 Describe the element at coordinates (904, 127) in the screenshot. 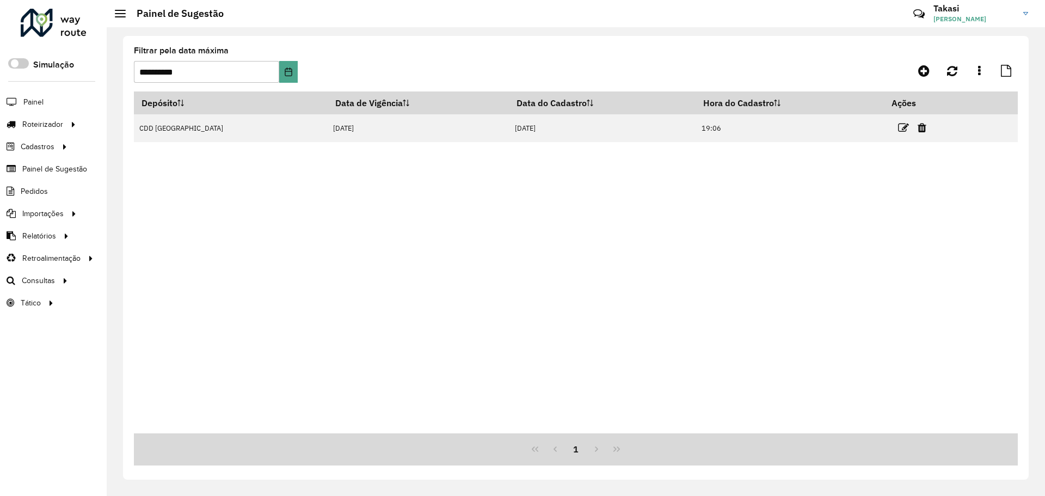

I see `a: Editar` at that location.